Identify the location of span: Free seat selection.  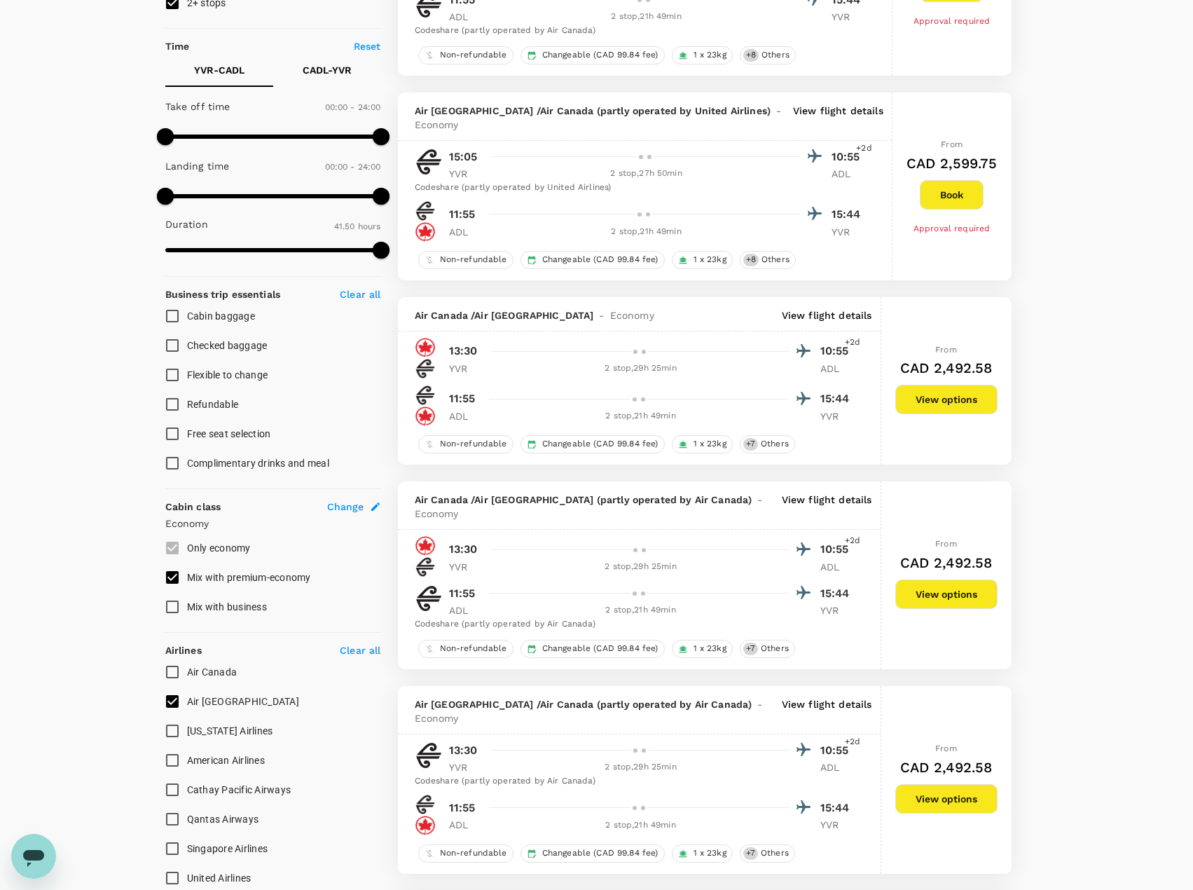
(229, 434).